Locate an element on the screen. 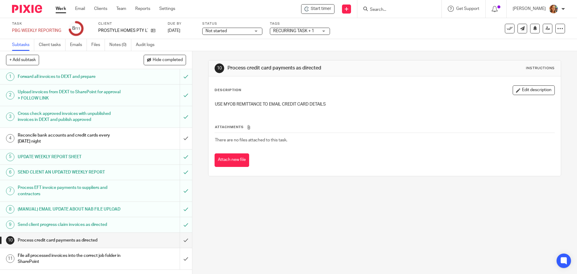 This screenshot has height=274, width=577. button: Attach new file is located at coordinates (232, 160).